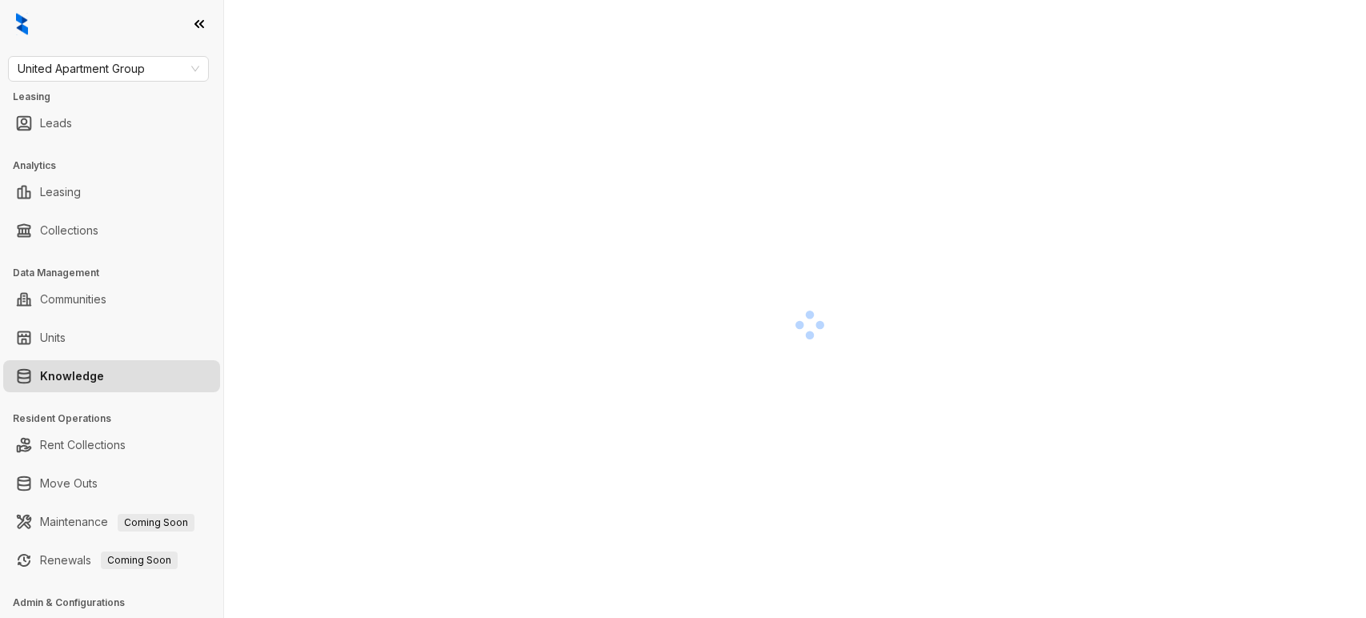  What do you see at coordinates (60, 192) in the screenshot?
I see `a: Leasing` at bounding box center [60, 192].